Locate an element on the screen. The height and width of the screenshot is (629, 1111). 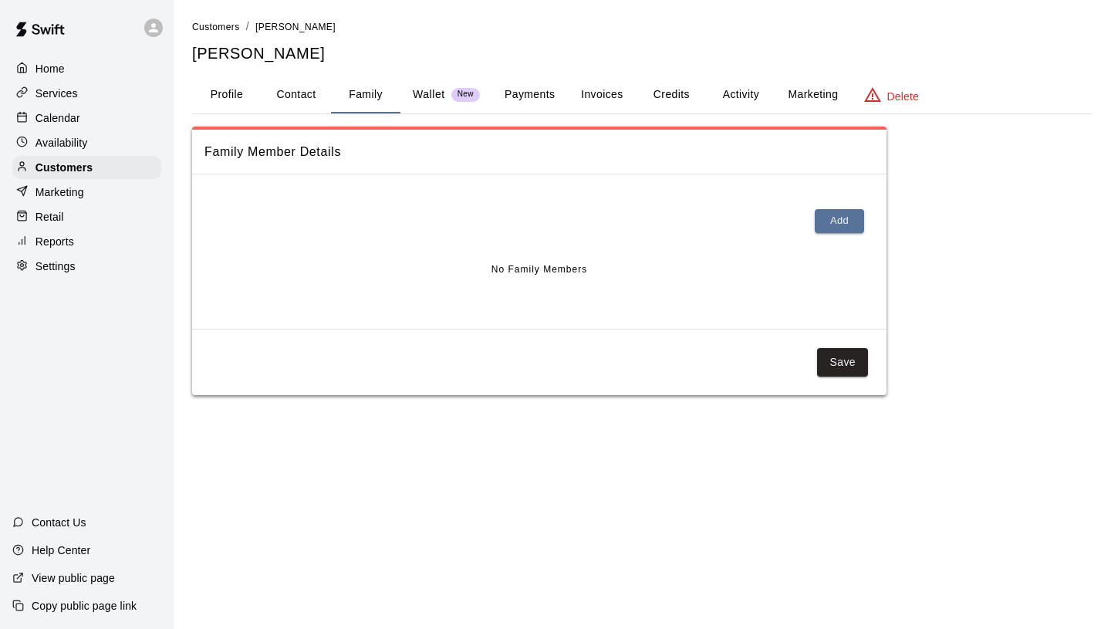
a: Retail is located at coordinates (86, 217).